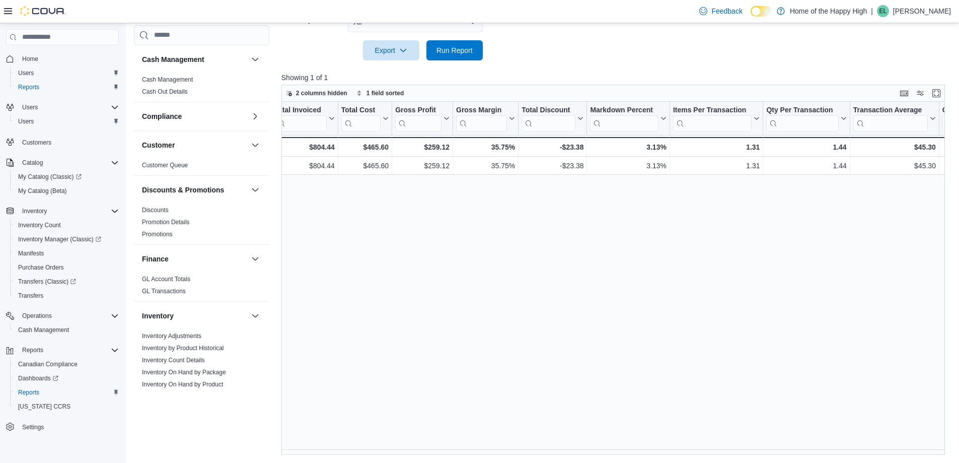  What do you see at coordinates (68, 141) in the screenshot?
I see `span: Customers` at bounding box center [68, 141].